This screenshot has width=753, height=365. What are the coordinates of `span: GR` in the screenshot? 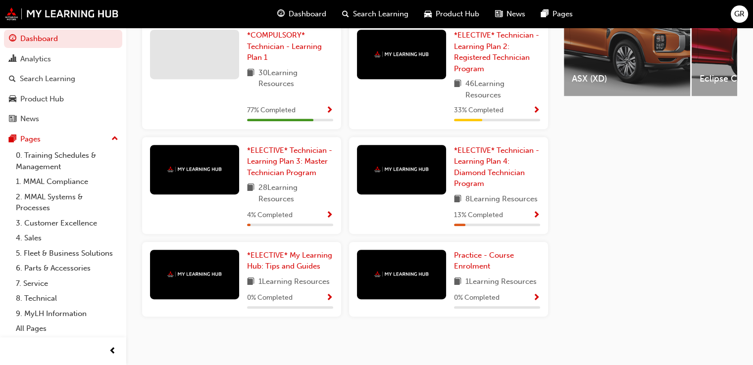 It's located at (739, 14).